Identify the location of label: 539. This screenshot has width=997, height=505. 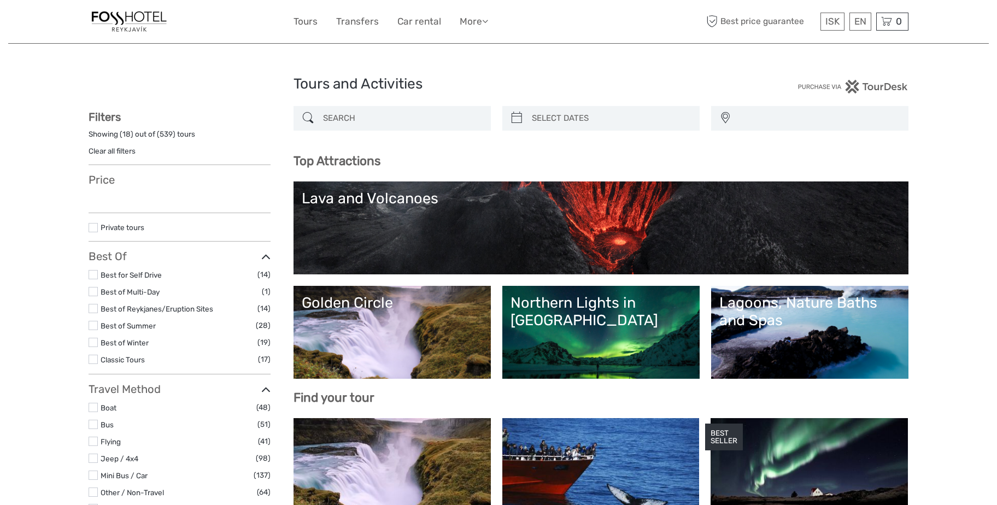
(166, 134).